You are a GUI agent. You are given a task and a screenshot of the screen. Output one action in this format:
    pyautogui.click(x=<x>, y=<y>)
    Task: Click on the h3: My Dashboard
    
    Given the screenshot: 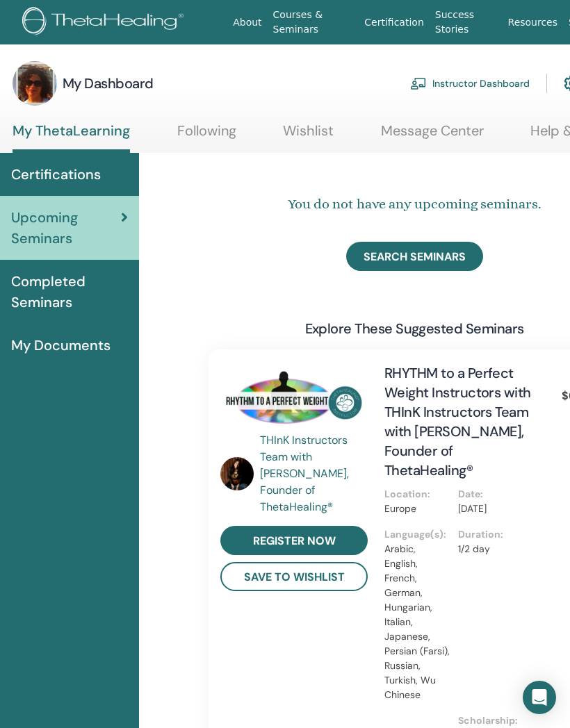 What is the action you would take?
    pyautogui.click(x=108, y=83)
    